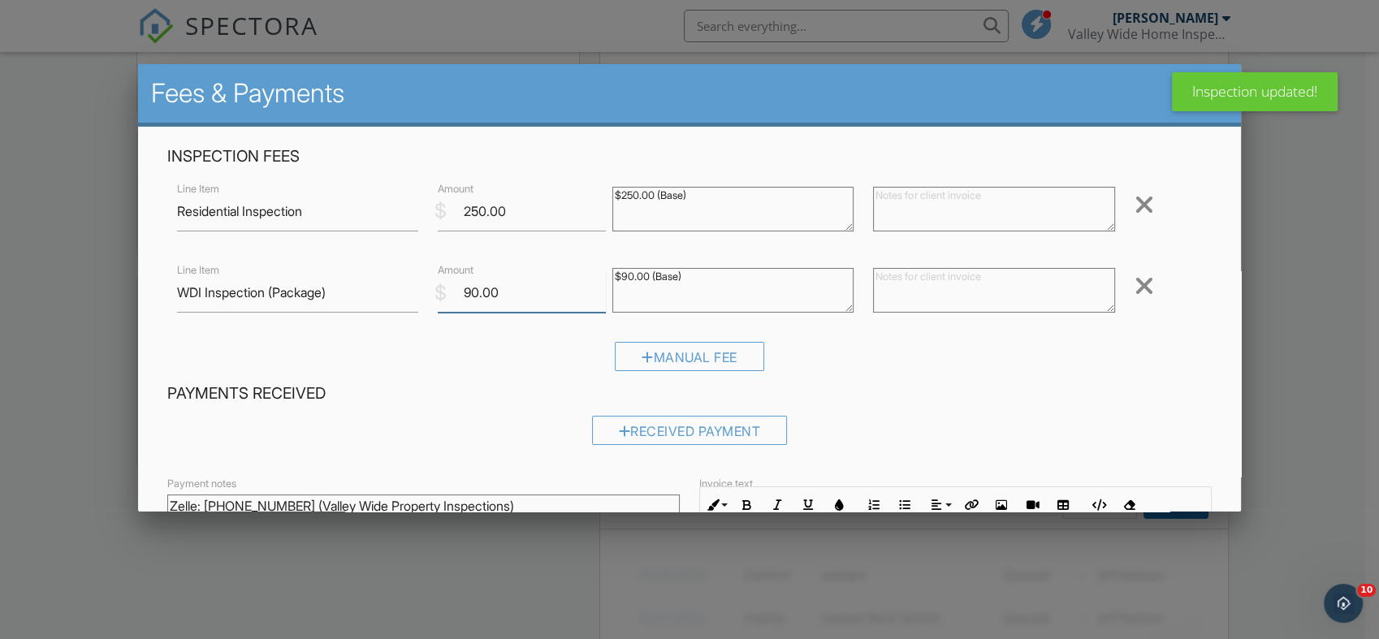 Image resolution: width=1379 pixels, height=639 pixels. I want to click on button: Code View, so click(1098, 505).